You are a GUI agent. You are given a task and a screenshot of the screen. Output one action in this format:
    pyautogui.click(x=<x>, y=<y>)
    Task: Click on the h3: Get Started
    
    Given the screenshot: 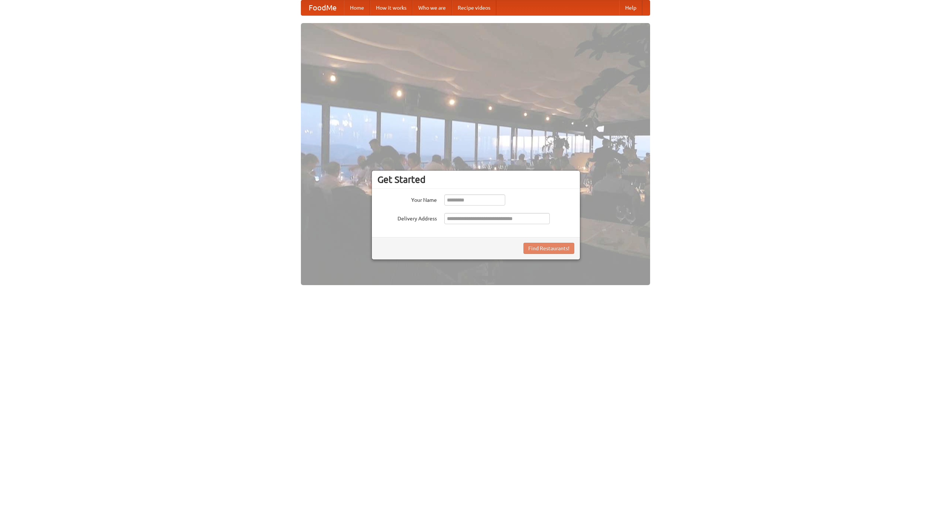 What is the action you would take?
    pyautogui.click(x=476, y=179)
    